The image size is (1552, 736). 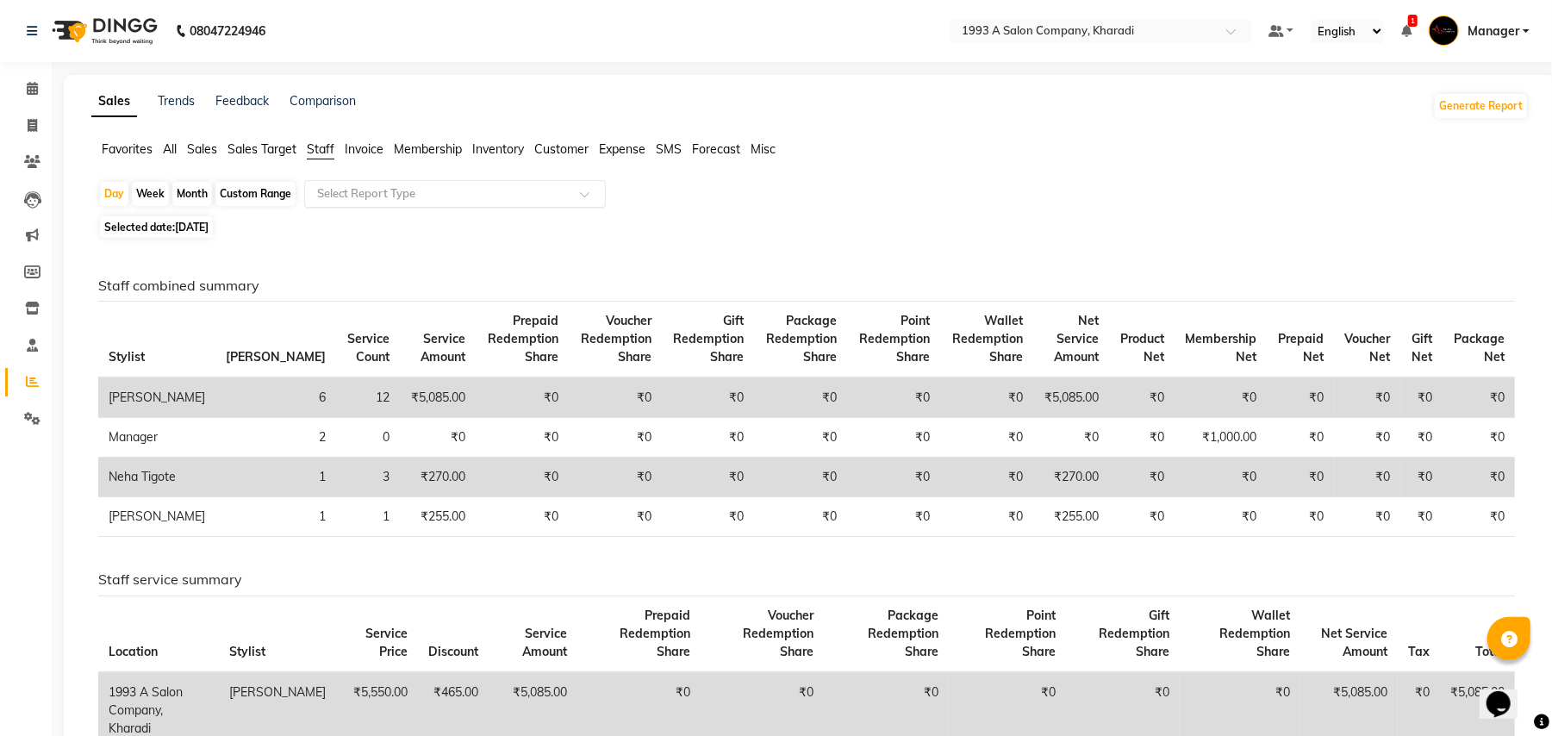 What do you see at coordinates (498, 149) in the screenshot?
I see `span: Inventory` at bounding box center [498, 149].